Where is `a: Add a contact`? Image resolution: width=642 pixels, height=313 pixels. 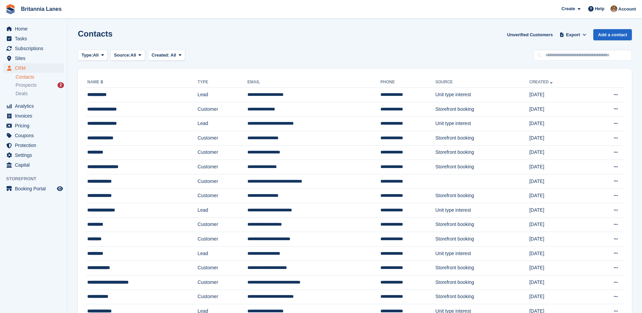 a: Add a contact is located at coordinates (612, 35).